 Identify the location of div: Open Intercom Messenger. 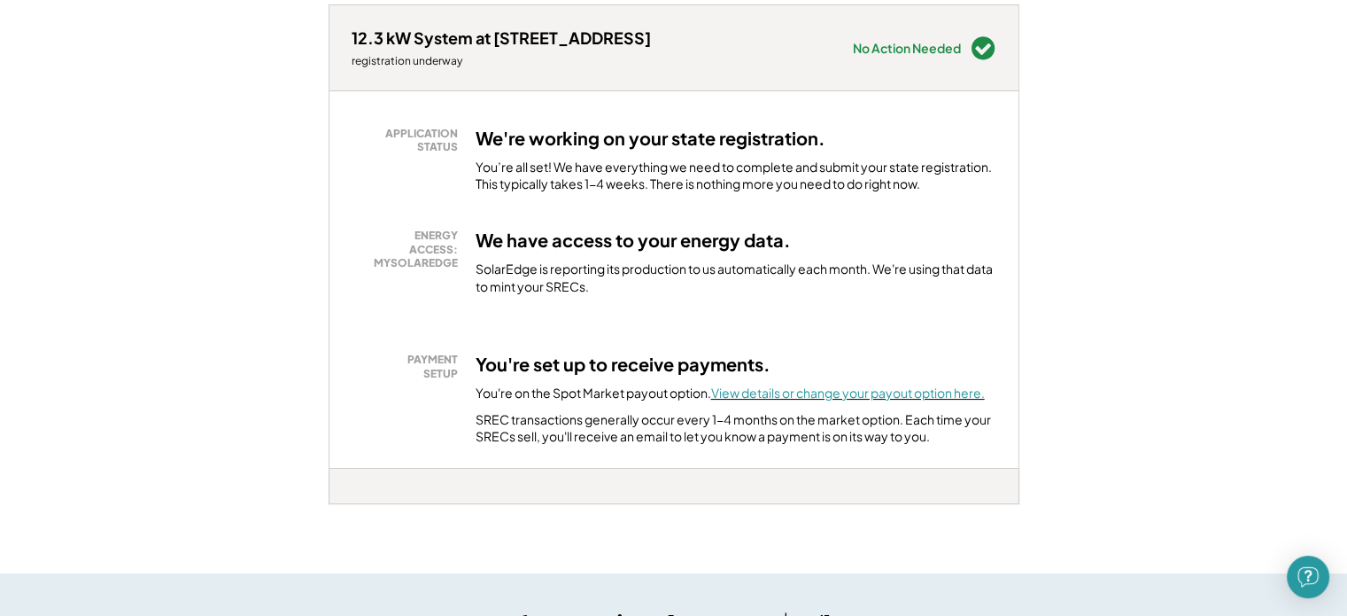
(1308, 577).